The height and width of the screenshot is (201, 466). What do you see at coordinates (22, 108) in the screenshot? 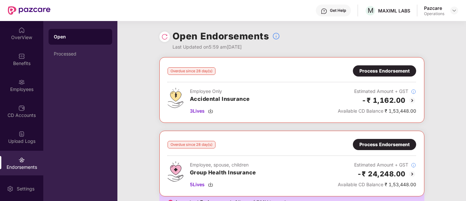
I see `img: svg+xml;base64,PHN2ZyBpZD0iQ0RfQWNjb3VudHMiIGRhdGEtbmFtZT0iQ0QgQWNjb3VudHMiIHhtbG5zPSJodHRwOi8vd3...` at bounding box center [22, 108].